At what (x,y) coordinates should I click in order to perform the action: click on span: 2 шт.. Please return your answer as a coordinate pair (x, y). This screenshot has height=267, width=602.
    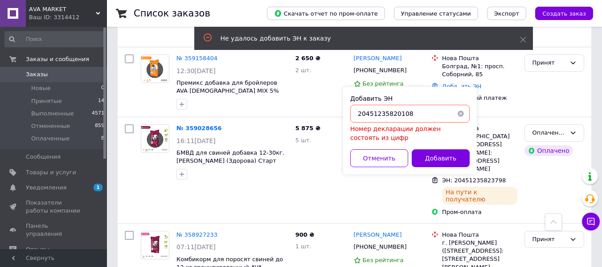
    Looking at the image, I should click on (303, 70).